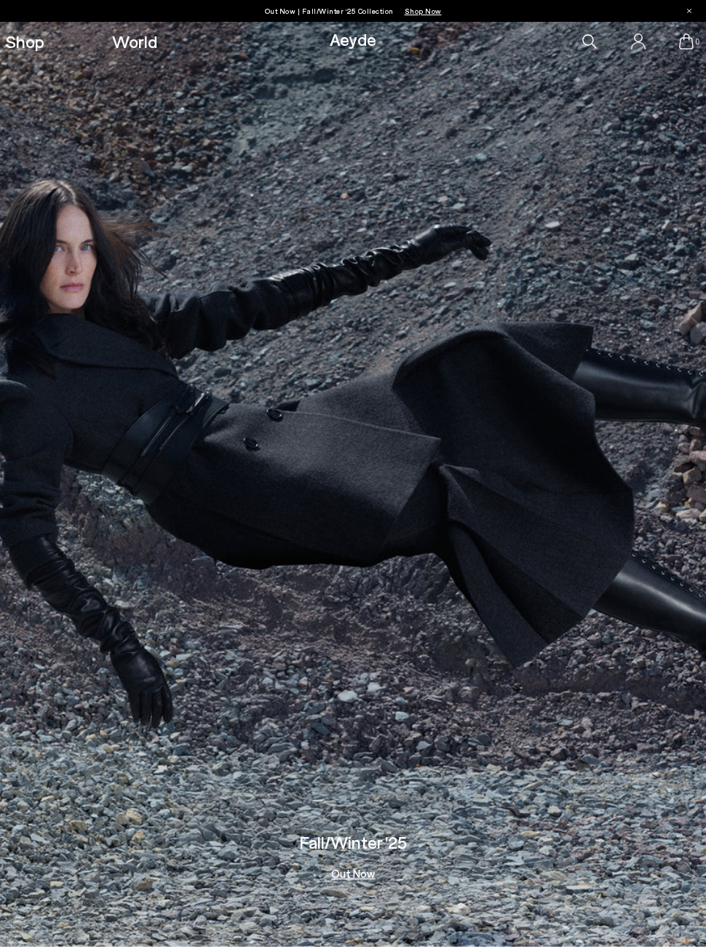  I want to click on a: Out Now, so click(353, 873).